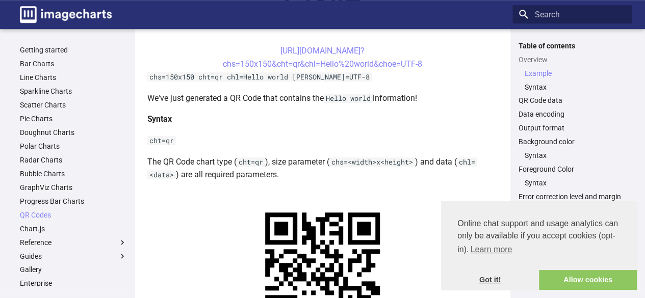 The height and width of the screenshot is (298, 645). What do you see at coordinates (73, 243) in the screenshot?
I see `label: Reference` at bounding box center [73, 243].